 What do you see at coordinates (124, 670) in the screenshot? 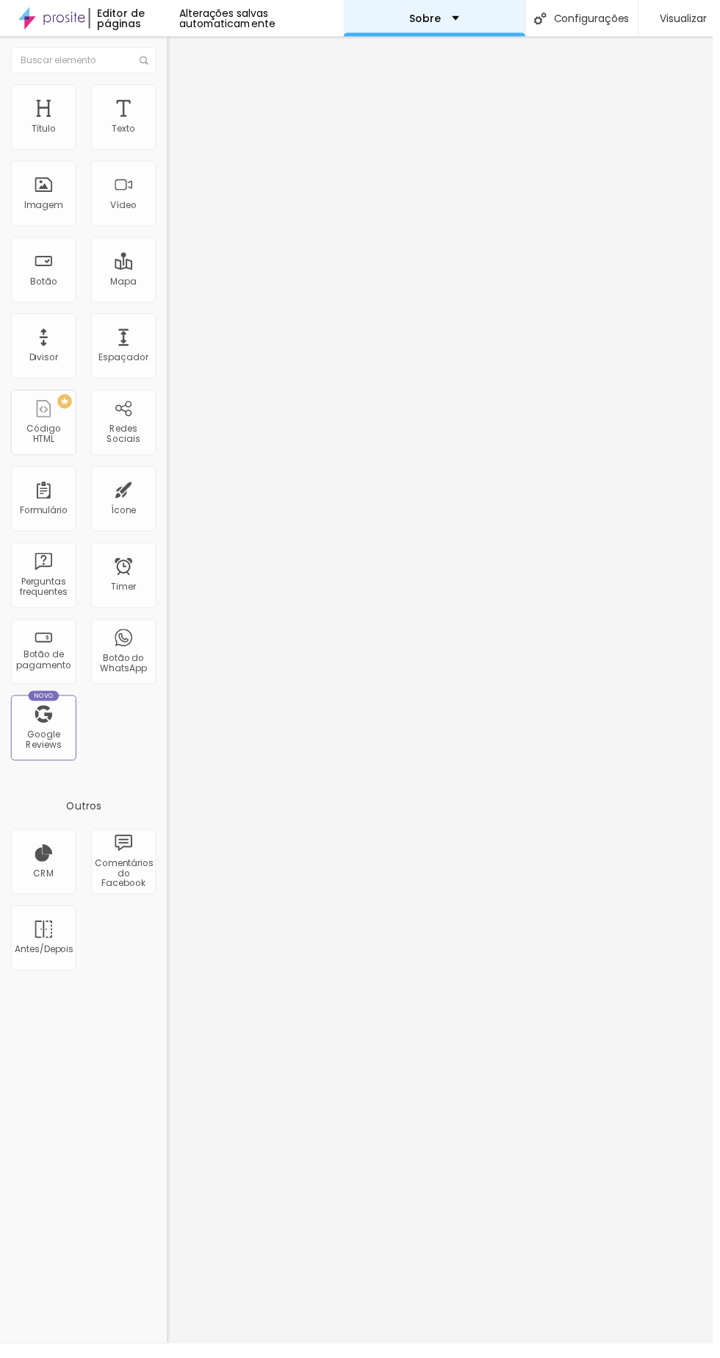
I see `div: Botão do WhatsApp` at bounding box center [124, 670].